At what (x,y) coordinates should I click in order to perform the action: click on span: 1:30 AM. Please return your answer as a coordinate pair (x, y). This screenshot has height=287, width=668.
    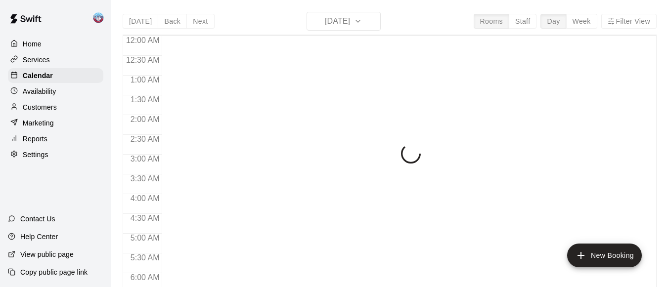
    Looking at the image, I should click on (145, 99).